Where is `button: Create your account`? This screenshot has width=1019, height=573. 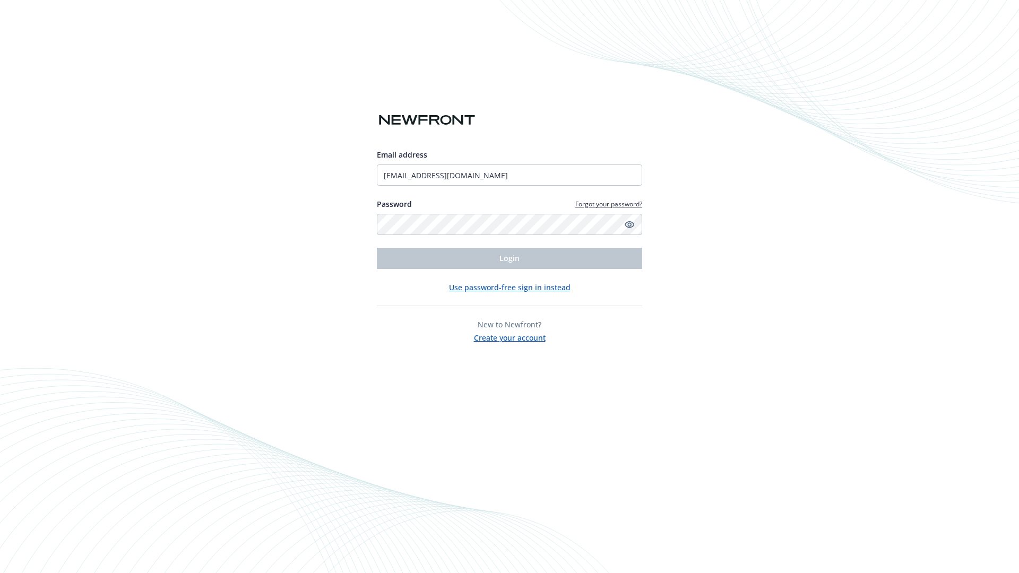
button: Create your account is located at coordinates (510, 336).